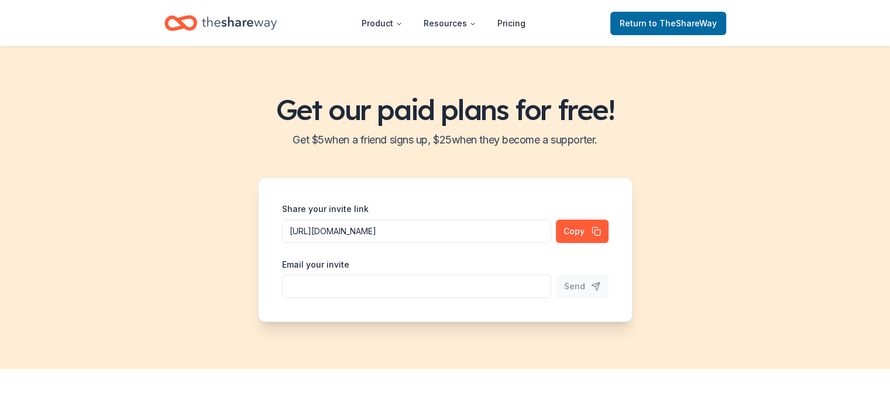 The image size is (890, 407). What do you see at coordinates (325, 209) in the screenshot?
I see `label: Share your invite link` at bounding box center [325, 209].